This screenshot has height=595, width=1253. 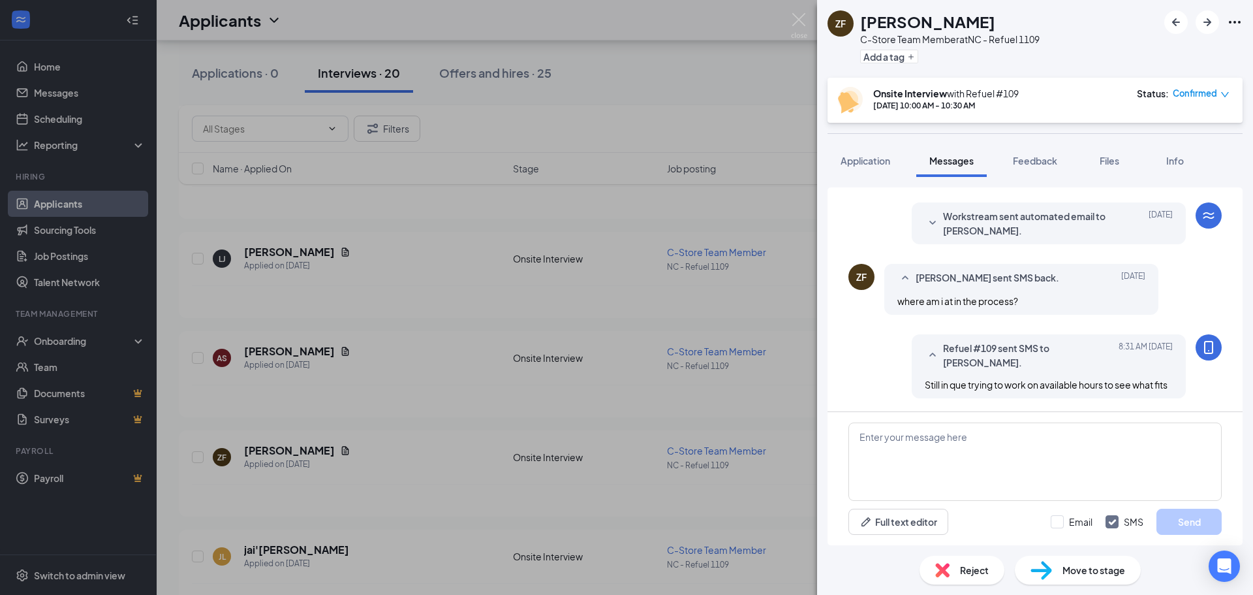 I want to click on span: Messages, so click(x=952, y=161).